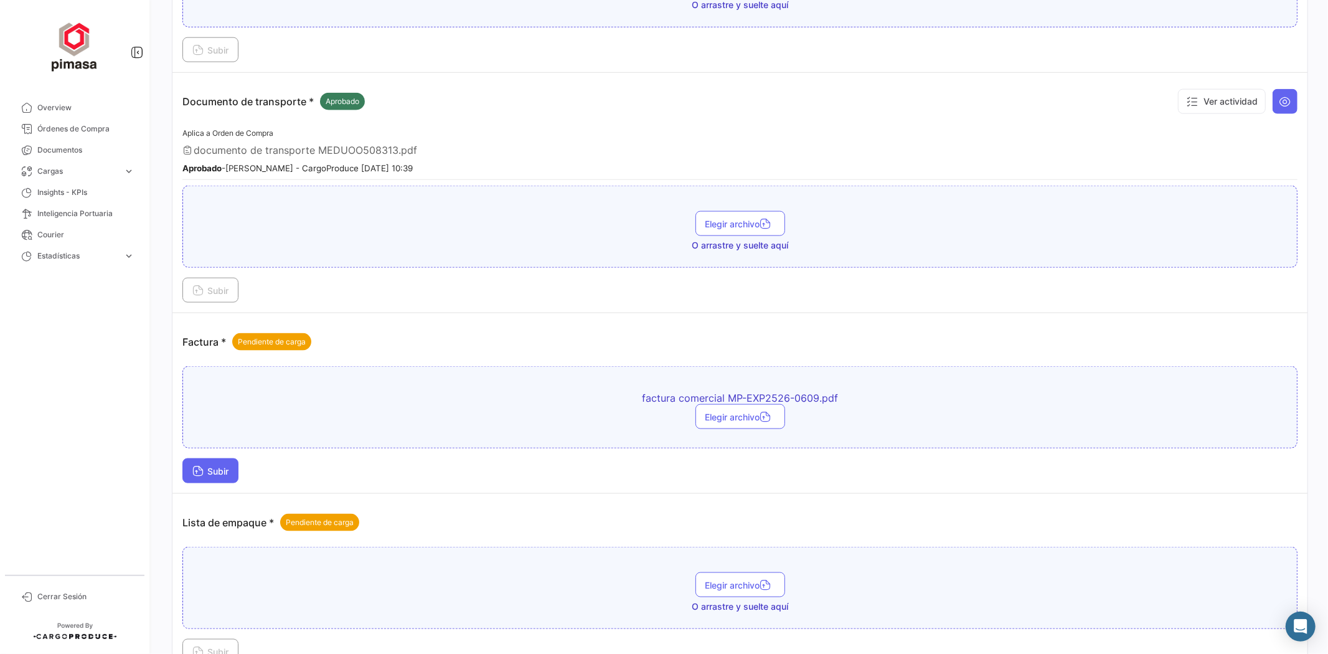  I want to click on p: Documento de transporte *, so click(273, 101).